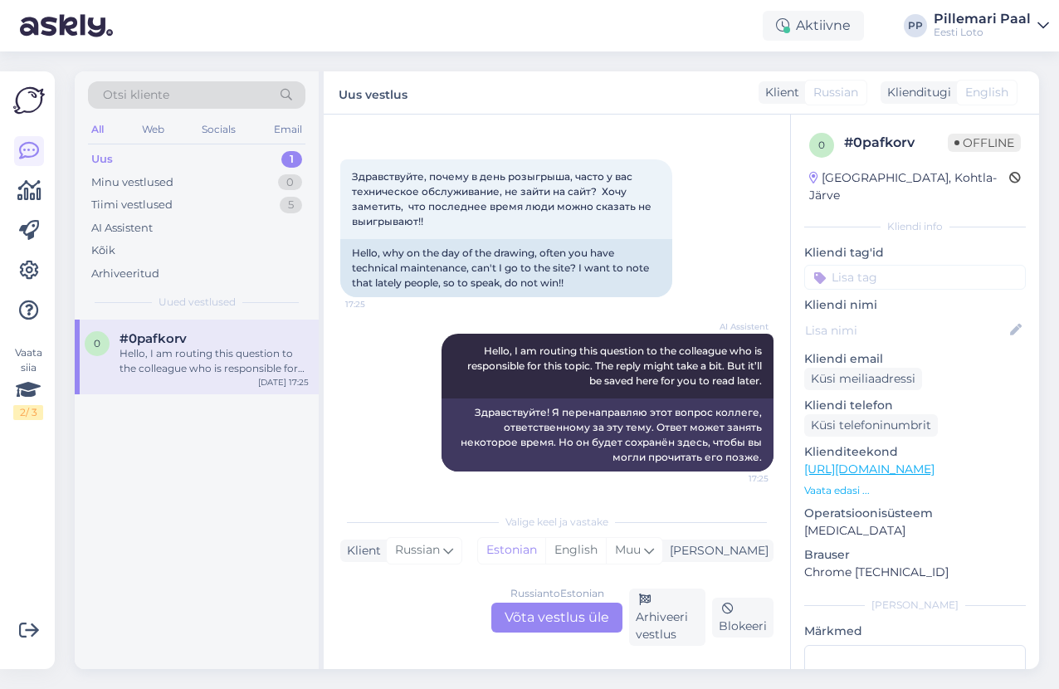 The height and width of the screenshot is (689, 1059). I want to click on a: Pillemari PaalEesti Loto, so click(991, 26).